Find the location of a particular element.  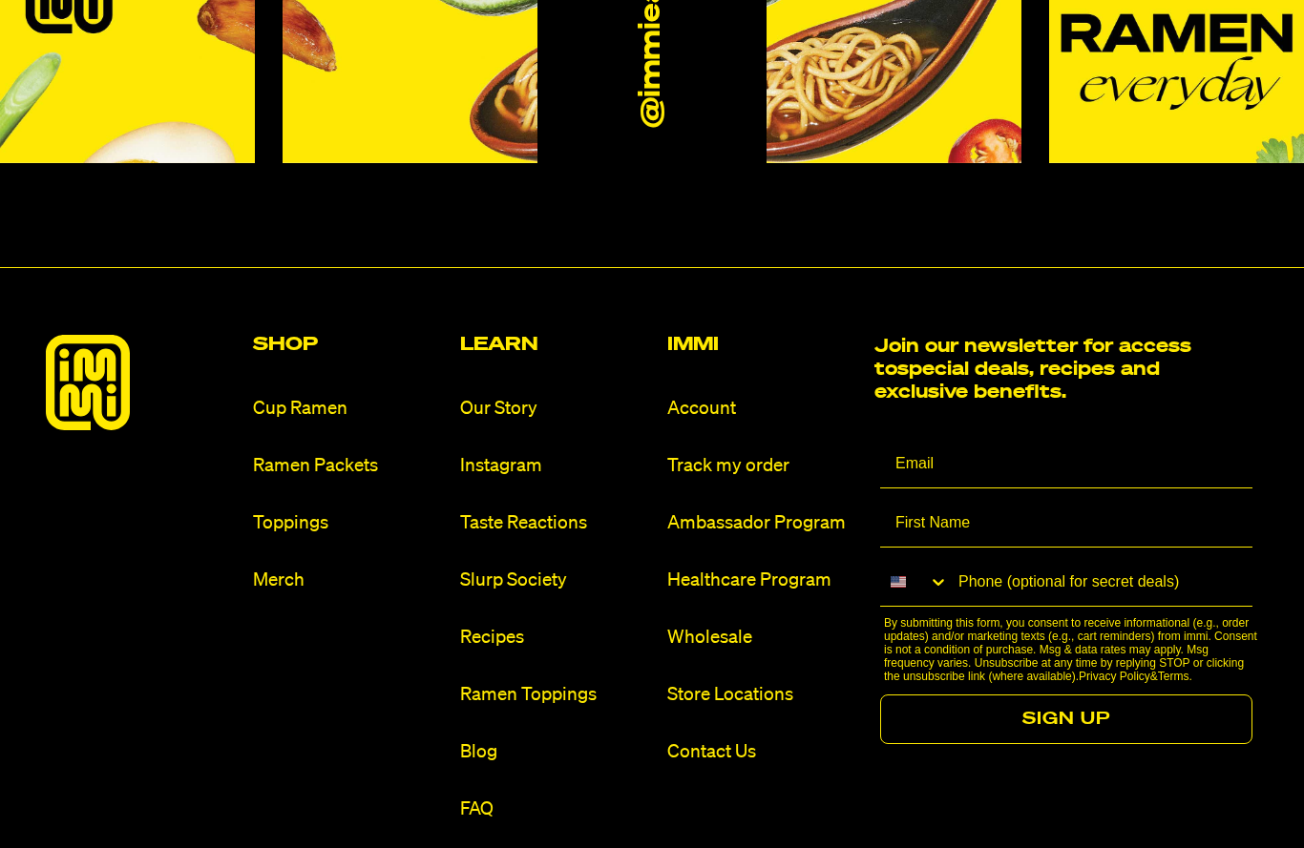

a: Wholesale is located at coordinates (763, 638).